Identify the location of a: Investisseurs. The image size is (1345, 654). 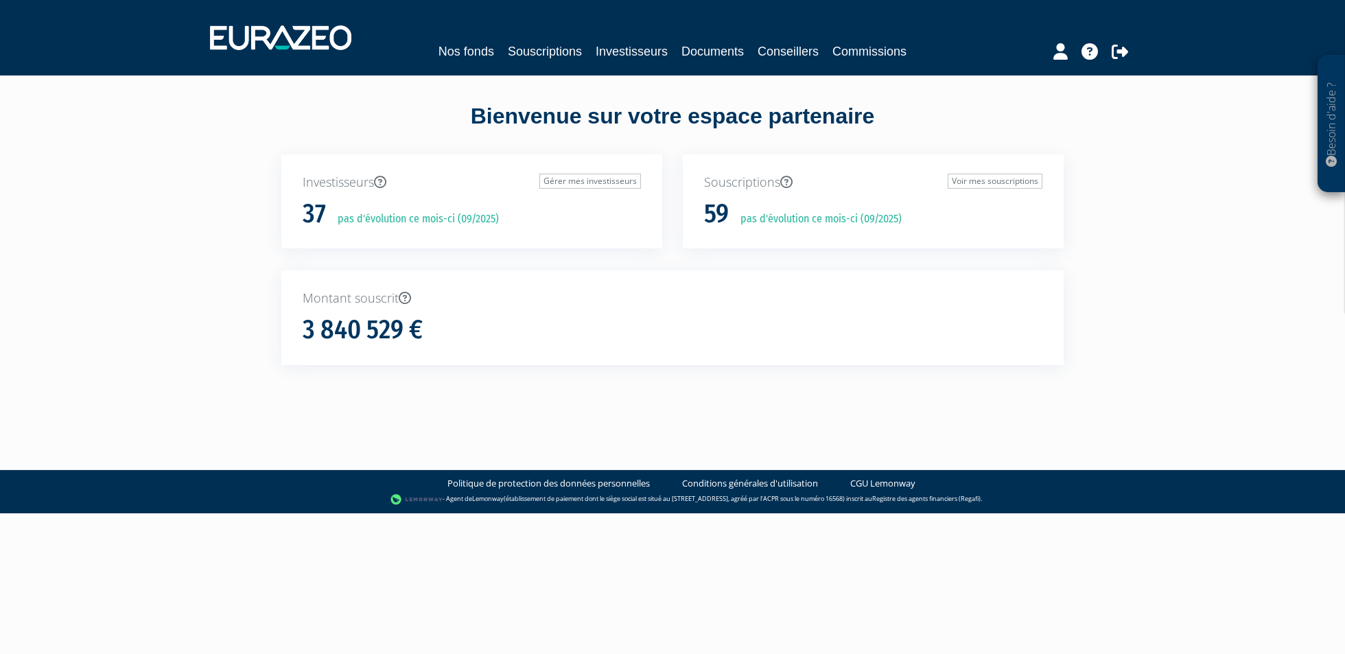
(631, 51).